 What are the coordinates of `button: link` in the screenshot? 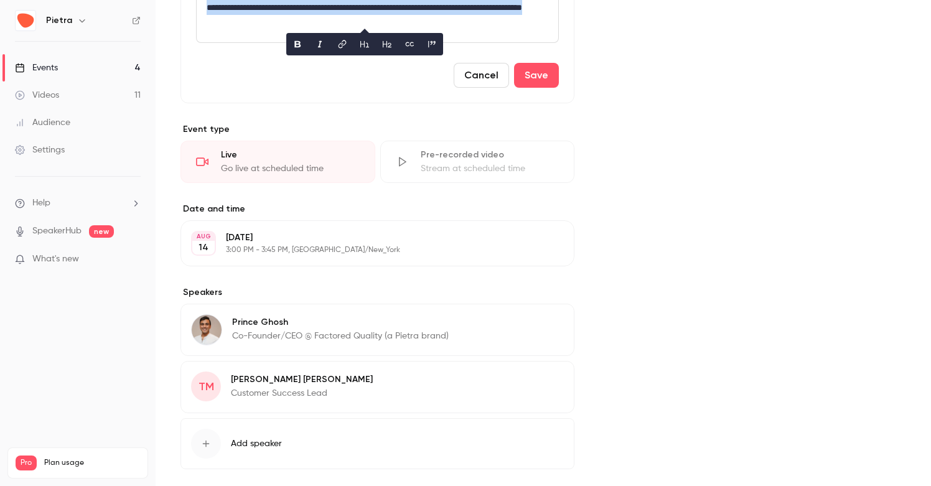 It's located at (342, 44).